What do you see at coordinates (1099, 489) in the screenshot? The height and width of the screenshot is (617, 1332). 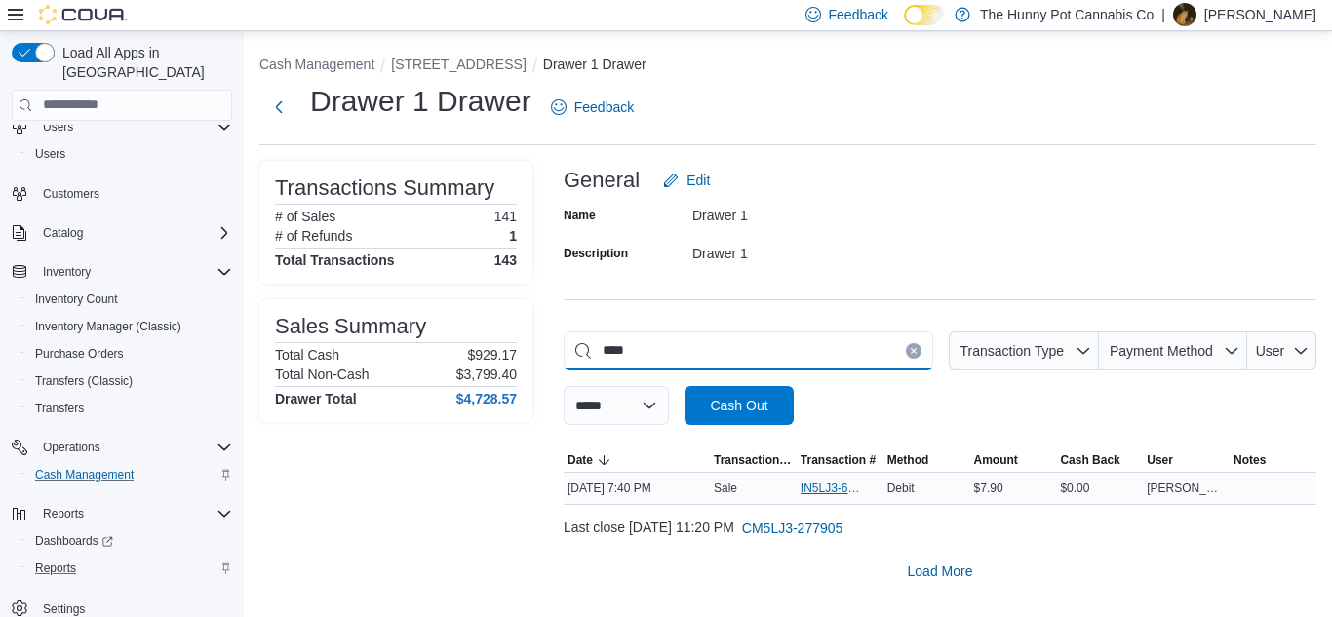 I see `div: $0.00` at bounding box center [1099, 489].